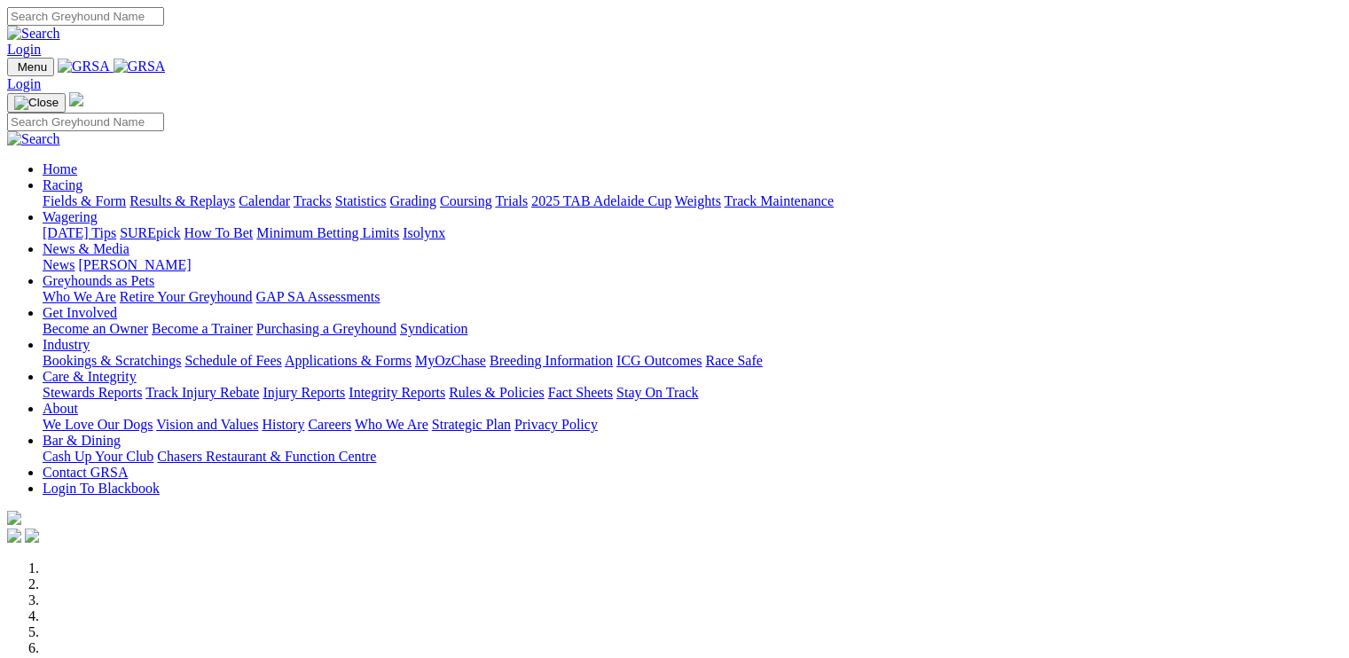 This screenshot has height=658, width=1349. Describe the element at coordinates (207, 424) in the screenshot. I see `a: Vision and Values` at that location.